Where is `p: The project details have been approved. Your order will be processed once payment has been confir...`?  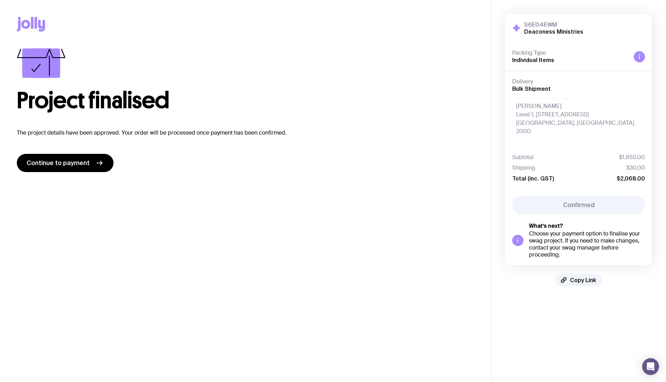
p: The project details have been approved. Your order will be processed once payment has been confir... is located at coordinates (245, 133).